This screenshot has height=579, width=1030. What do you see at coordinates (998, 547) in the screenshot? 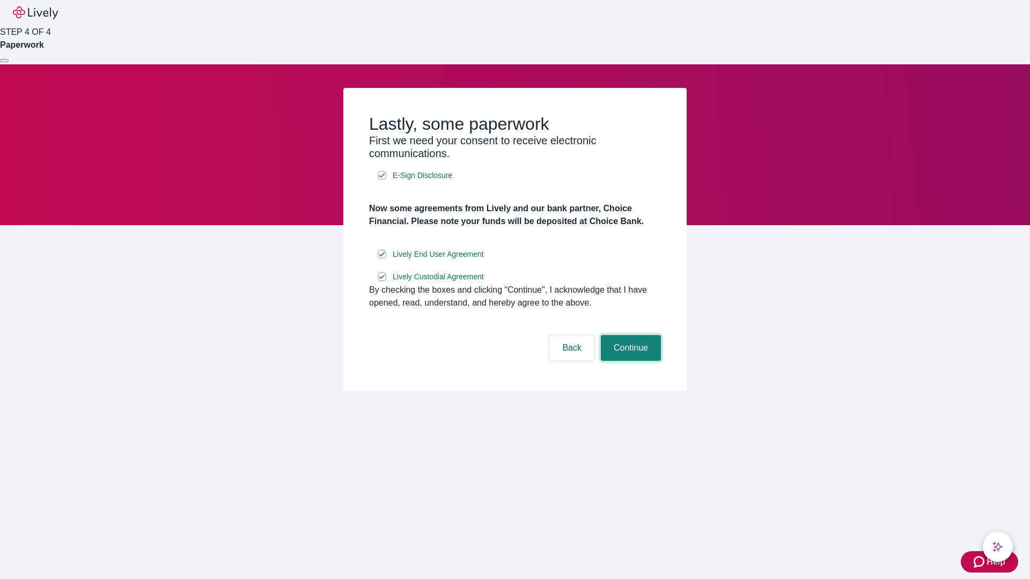
I see `button: chat` at bounding box center [998, 547].